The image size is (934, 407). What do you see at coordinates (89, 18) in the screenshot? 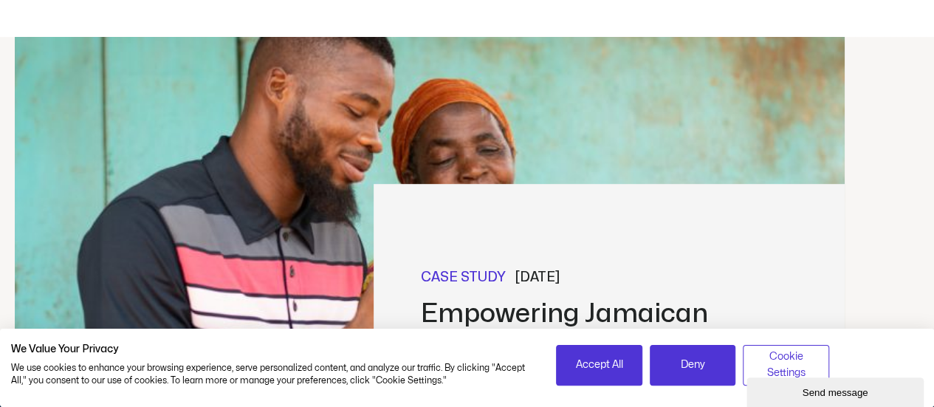
I see `div: Send message` at bounding box center [89, 18].